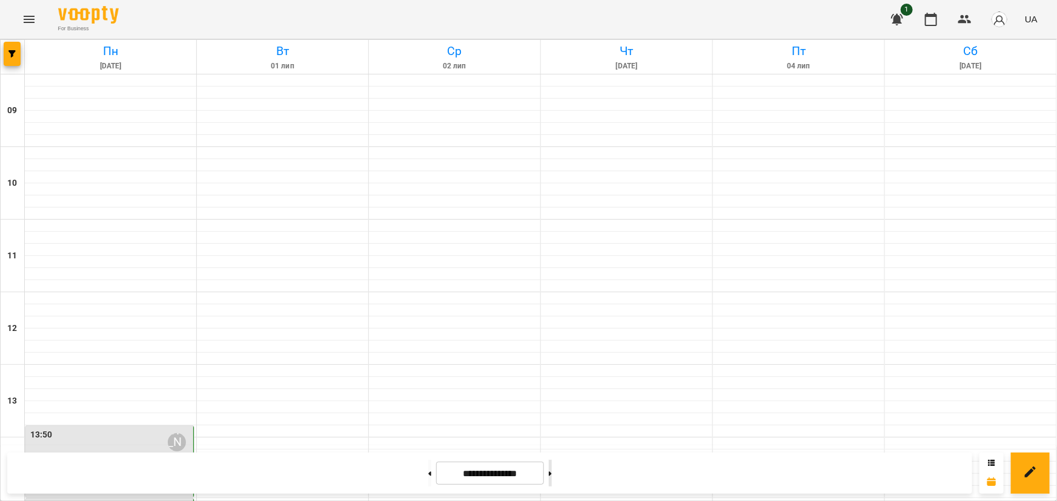  Describe the element at coordinates (1031, 19) in the screenshot. I see `button: UA` at that location.